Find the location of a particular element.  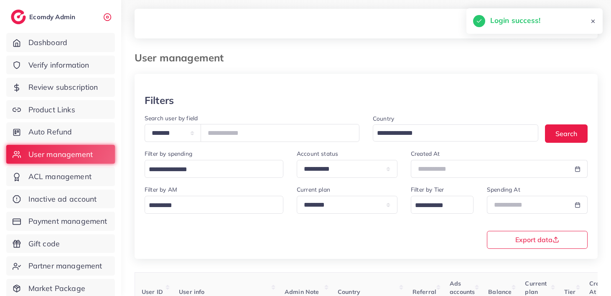

span: Ads accounts is located at coordinates (462, 288).